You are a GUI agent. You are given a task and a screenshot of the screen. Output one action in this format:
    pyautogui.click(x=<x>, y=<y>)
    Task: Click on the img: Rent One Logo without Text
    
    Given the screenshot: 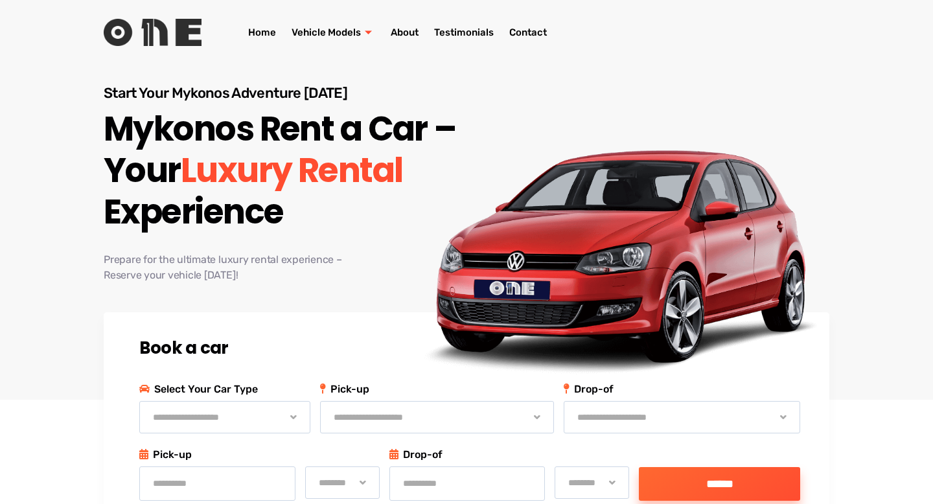 What is the action you would take?
    pyautogui.click(x=152, y=32)
    